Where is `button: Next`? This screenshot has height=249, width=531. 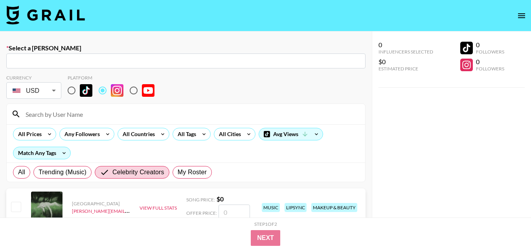
button: Next is located at coordinates (265, 238).